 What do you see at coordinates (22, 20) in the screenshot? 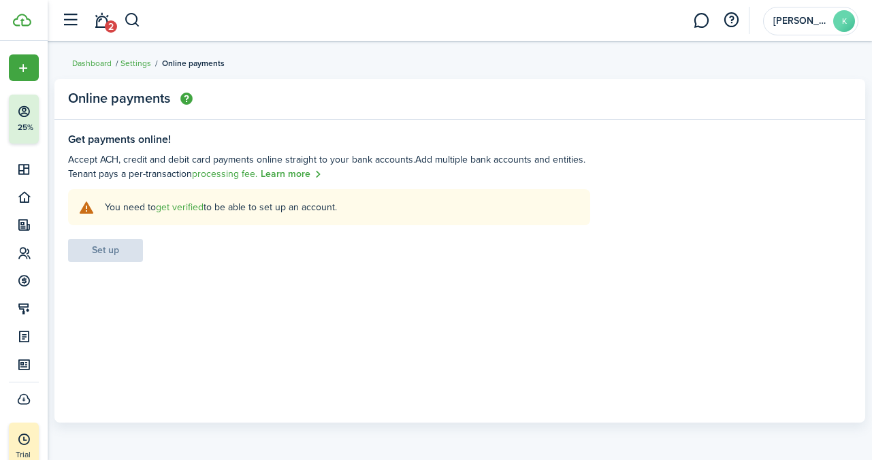
I see `img: TenantCloud` at bounding box center [22, 20].